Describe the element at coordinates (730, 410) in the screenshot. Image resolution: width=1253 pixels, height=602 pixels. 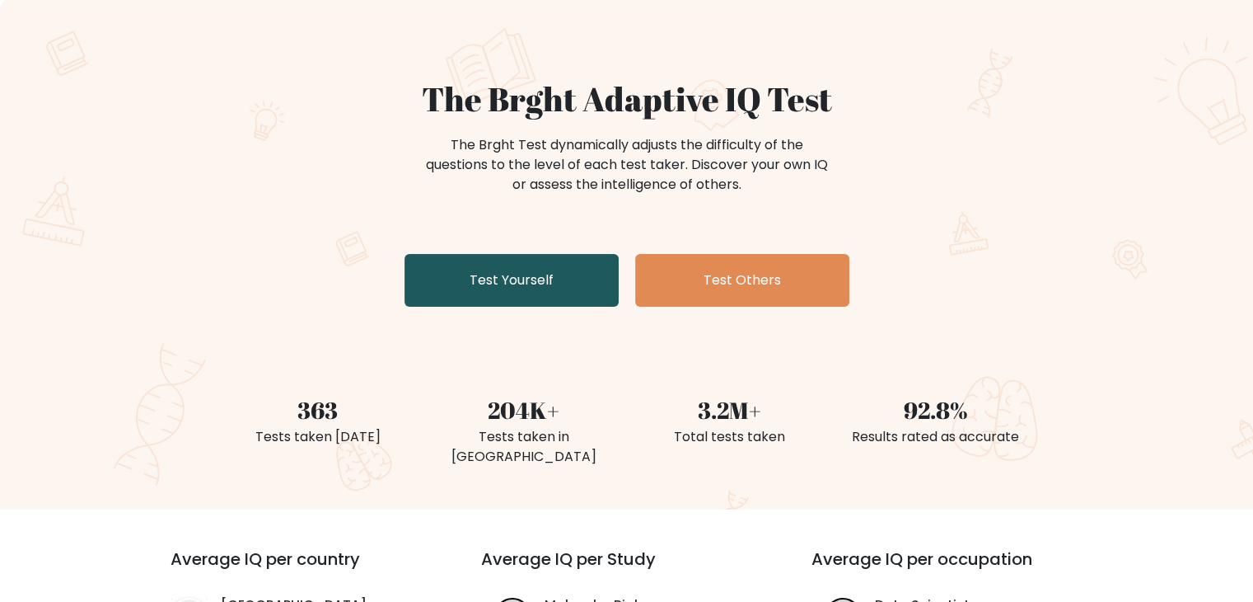
I see `div: 3.2M+` at that location.